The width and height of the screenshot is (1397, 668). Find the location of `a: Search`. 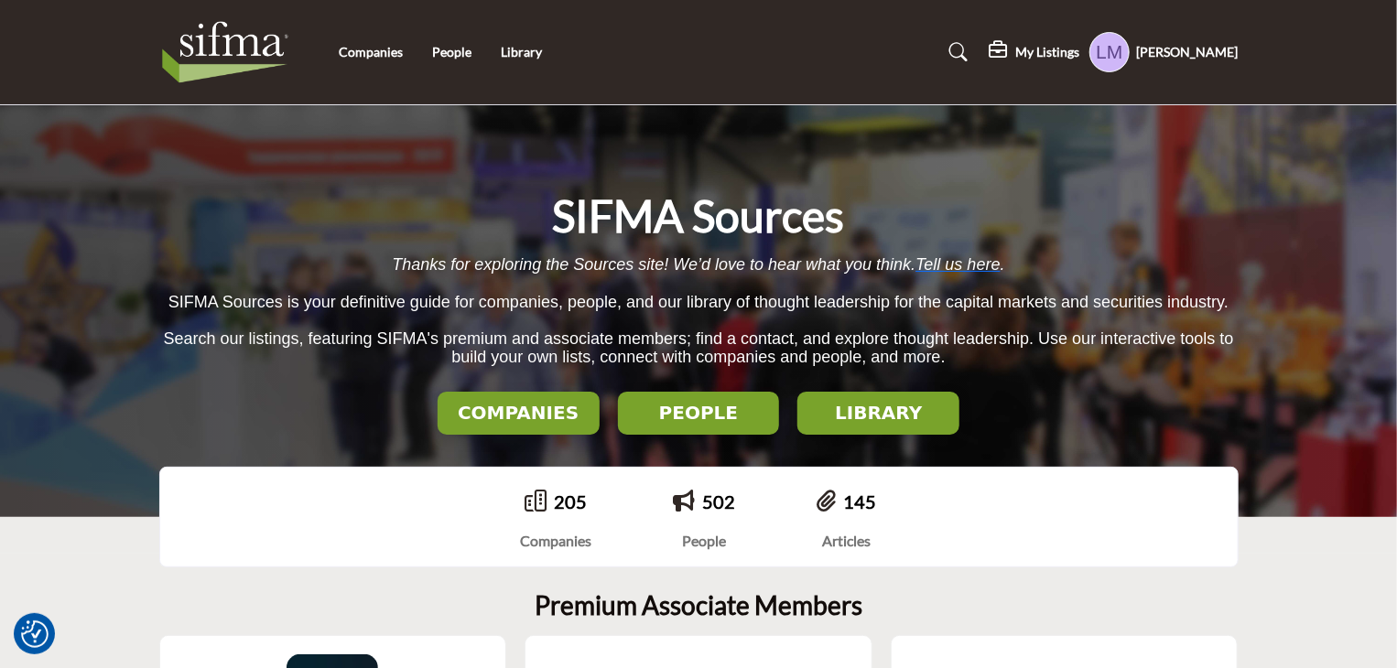

a: Search is located at coordinates (955, 52).